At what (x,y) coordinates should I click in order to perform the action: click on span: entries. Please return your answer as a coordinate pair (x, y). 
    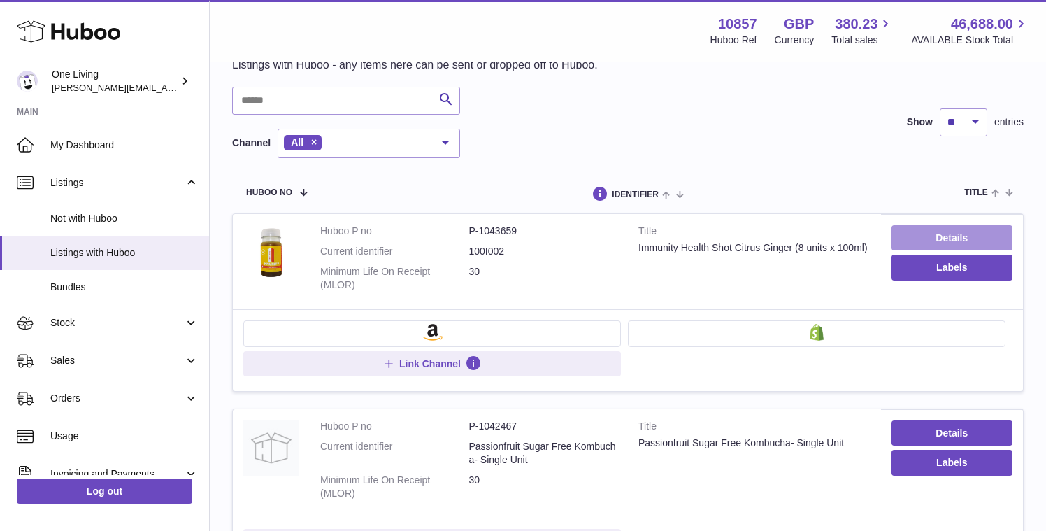
    Looking at the image, I should click on (1009, 122).